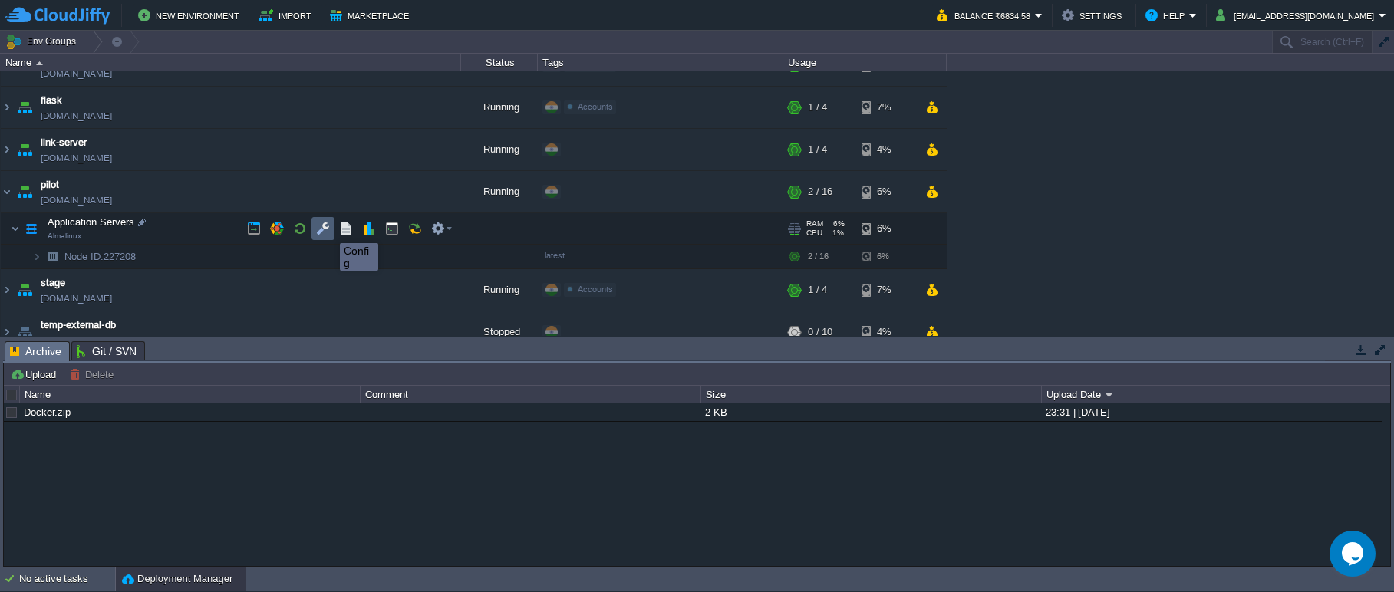  Describe the element at coordinates (35, 351) in the screenshot. I see `span: Archive` at that location.